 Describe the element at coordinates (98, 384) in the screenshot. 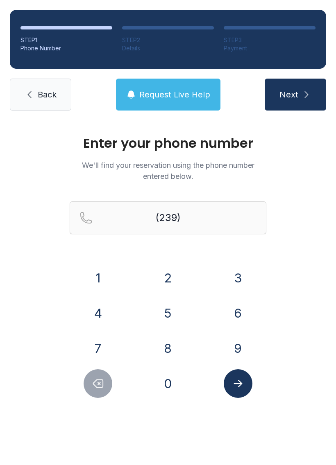

I see `button: Delete number` at that location.